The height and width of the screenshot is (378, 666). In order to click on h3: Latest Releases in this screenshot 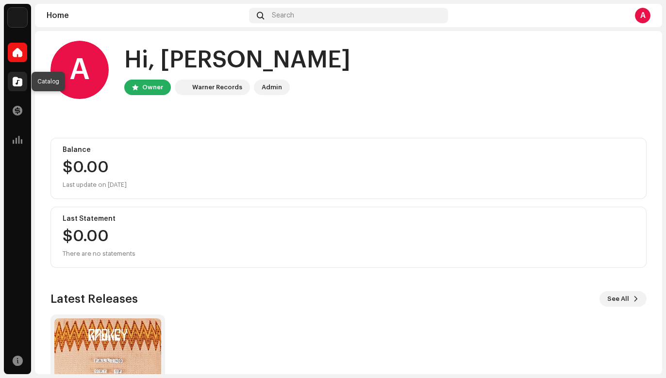, I will do `click(94, 299)`.